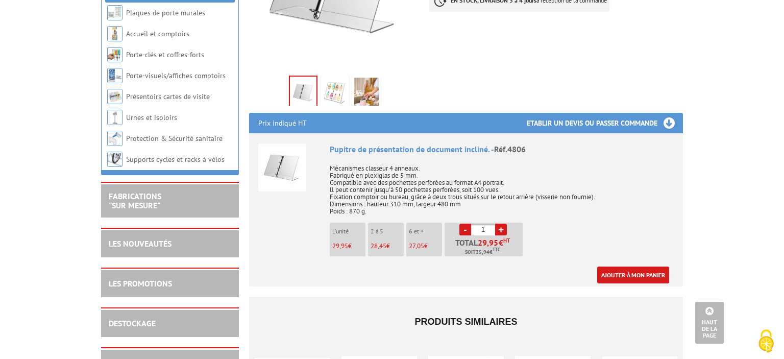  What do you see at coordinates (482, 252) in the screenshot?
I see `span: Soit €` at bounding box center [482, 252].